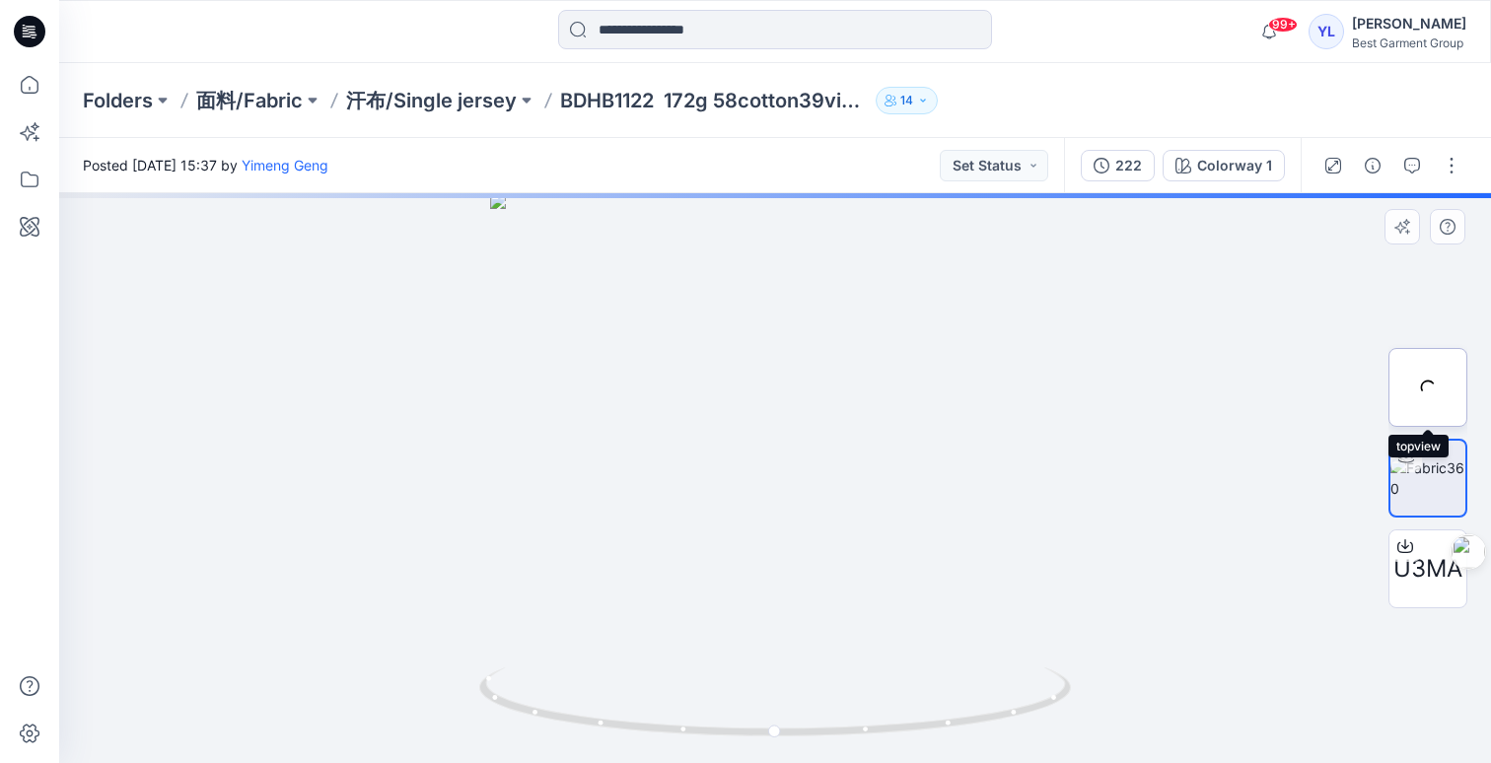 Image resolution: width=1491 pixels, height=763 pixels. Describe the element at coordinates (1234, 166) in the screenshot. I see `div: Colorway 1` at that location.